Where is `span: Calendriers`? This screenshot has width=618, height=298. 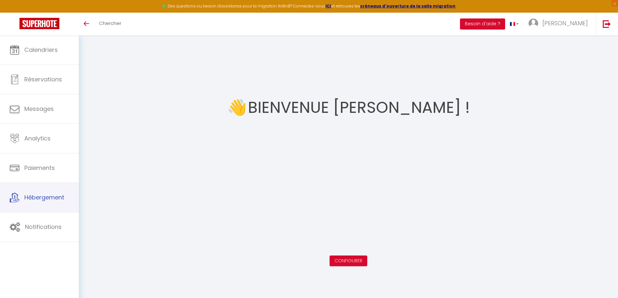 span: Calendriers is located at coordinates (41, 50).